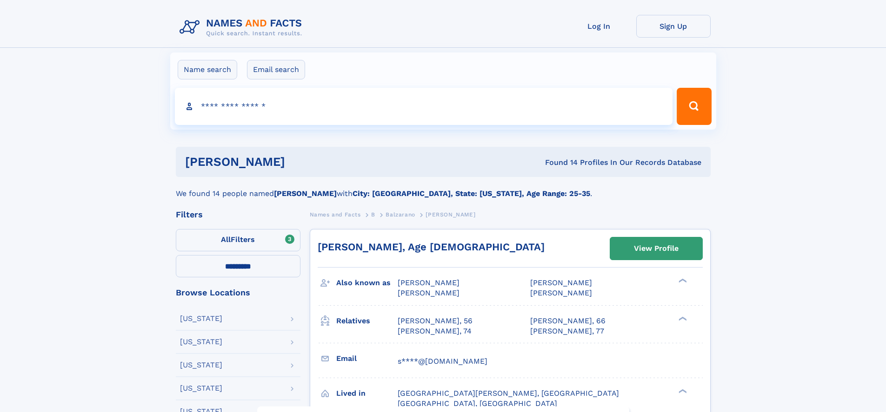  Describe the element at coordinates (207, 70) in the screenshot. I see `label: Name search` at that location.